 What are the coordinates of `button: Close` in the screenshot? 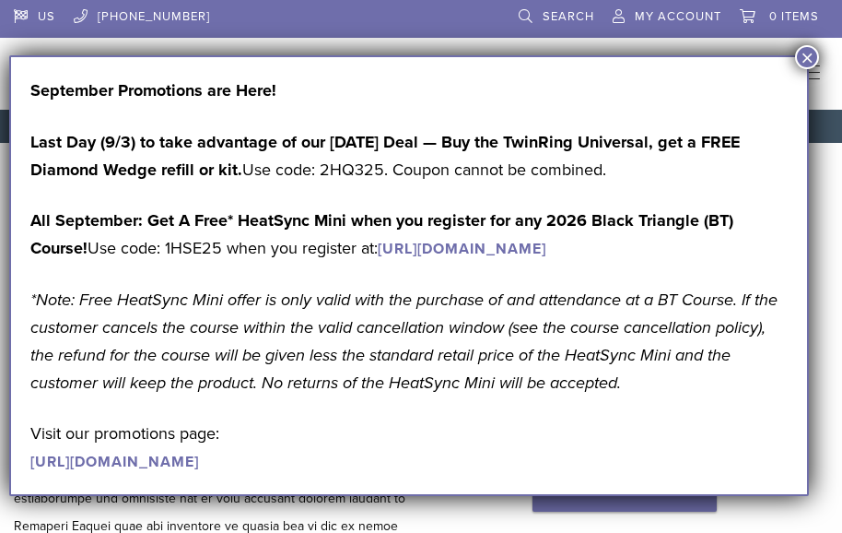 It's located at (807, 57).